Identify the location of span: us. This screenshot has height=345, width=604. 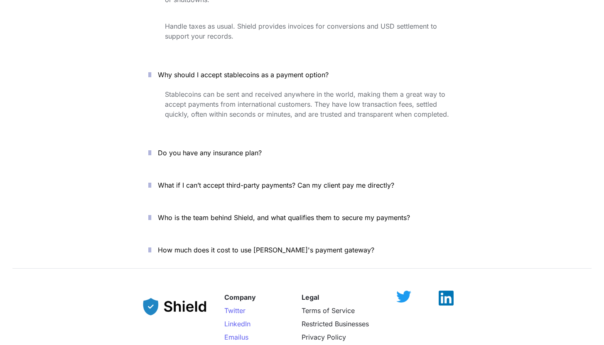
(245, 337).